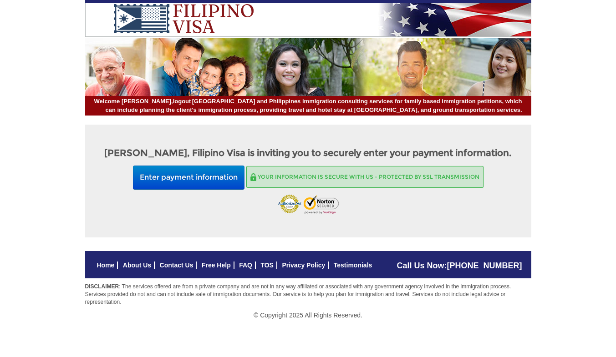 The image size is (616, 357). What do you see at coordinates (137, 265) in the screenshot?
I see `a: About Us` at bounding box center [137, 265].